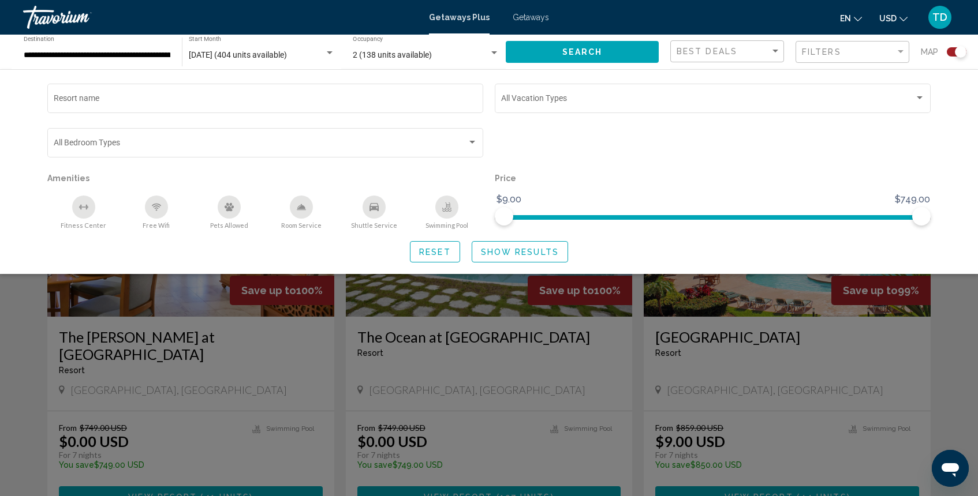  Describe the element at coordinates (712, 178) in the screenshot. I see `p: Price` at that location.